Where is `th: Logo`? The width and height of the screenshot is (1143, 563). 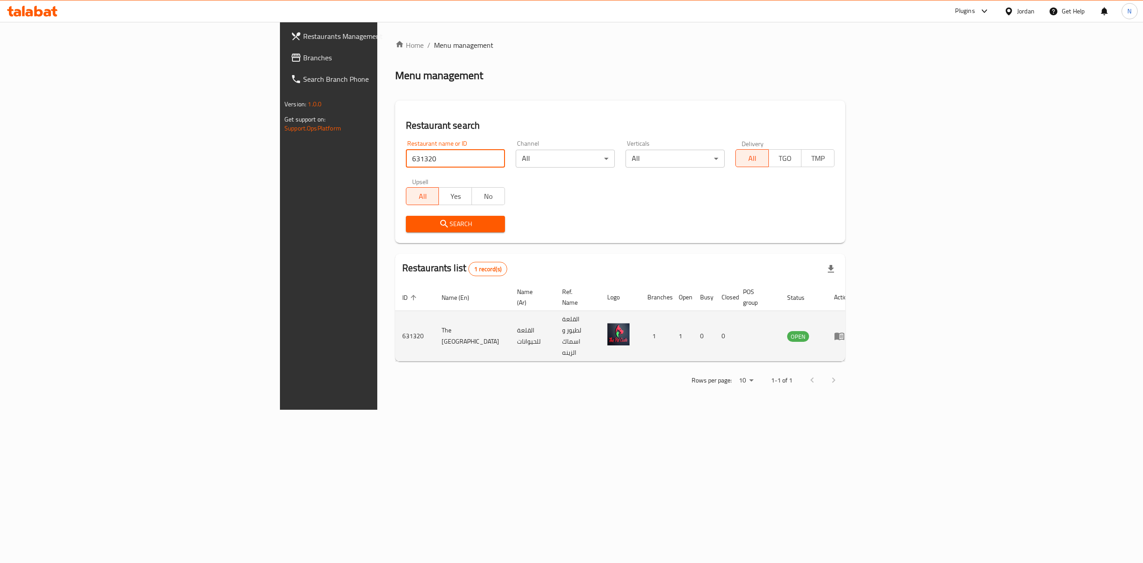
th: Logo is located at coordinates (620, 297).